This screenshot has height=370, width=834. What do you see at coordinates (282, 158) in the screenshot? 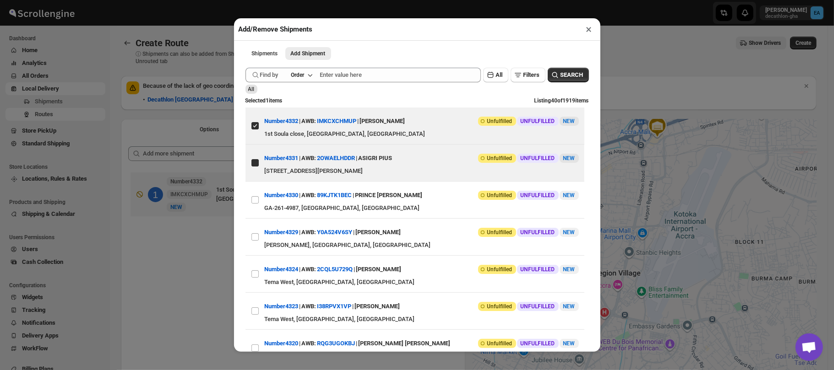
I see `button: Number4331` at bounding box center [282, 158].